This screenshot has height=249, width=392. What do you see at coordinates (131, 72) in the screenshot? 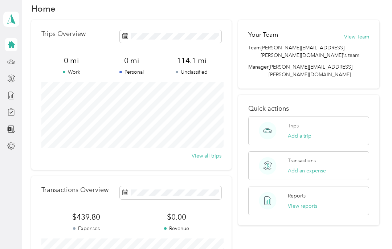
I see `p: Personal` at bounding box center [131, 72].